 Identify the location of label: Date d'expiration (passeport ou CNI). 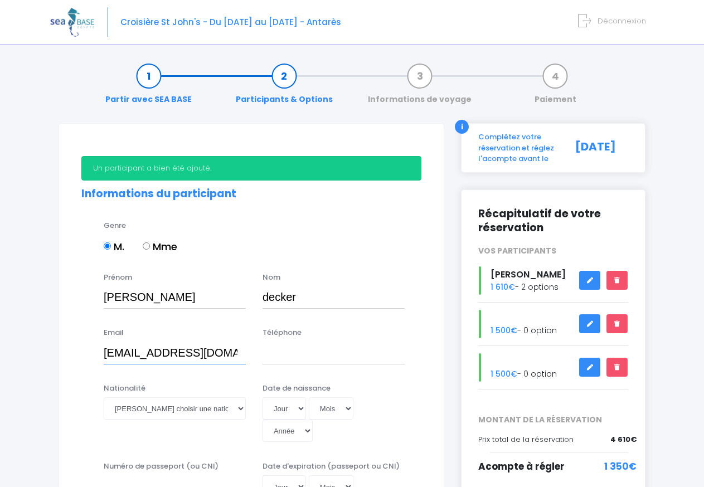
(331, 466).